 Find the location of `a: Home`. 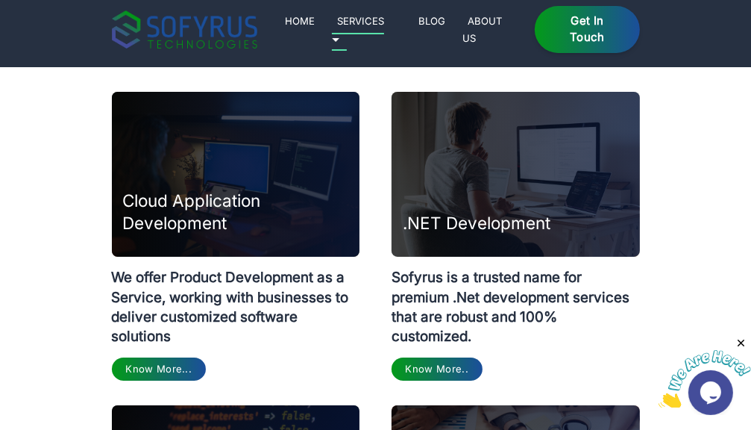

a: Home is located at coordinates (300, 21).